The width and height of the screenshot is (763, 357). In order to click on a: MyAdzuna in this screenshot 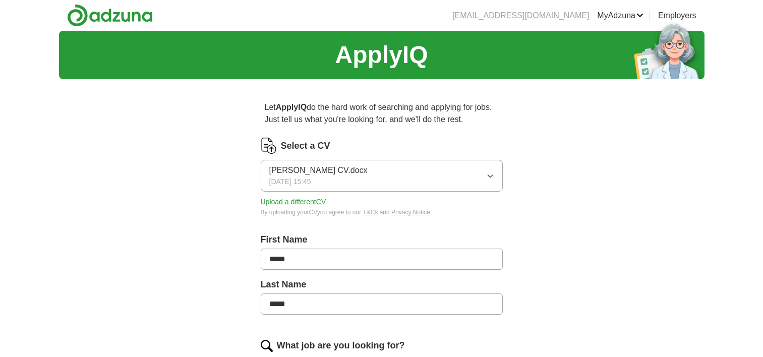, I will do `click(620, 16)`.